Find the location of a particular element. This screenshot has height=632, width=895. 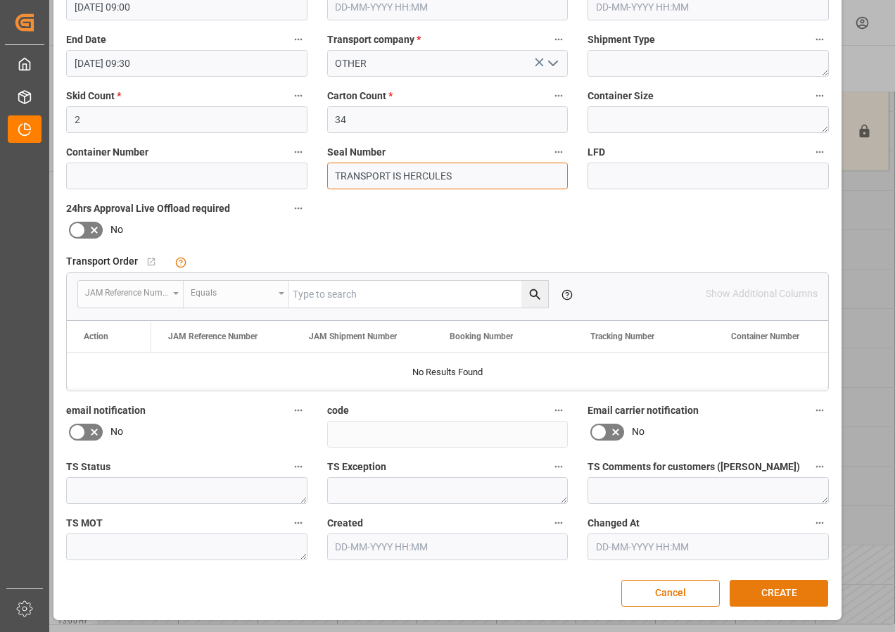

span: Email carrier notification is located at coordinates (643, 410).